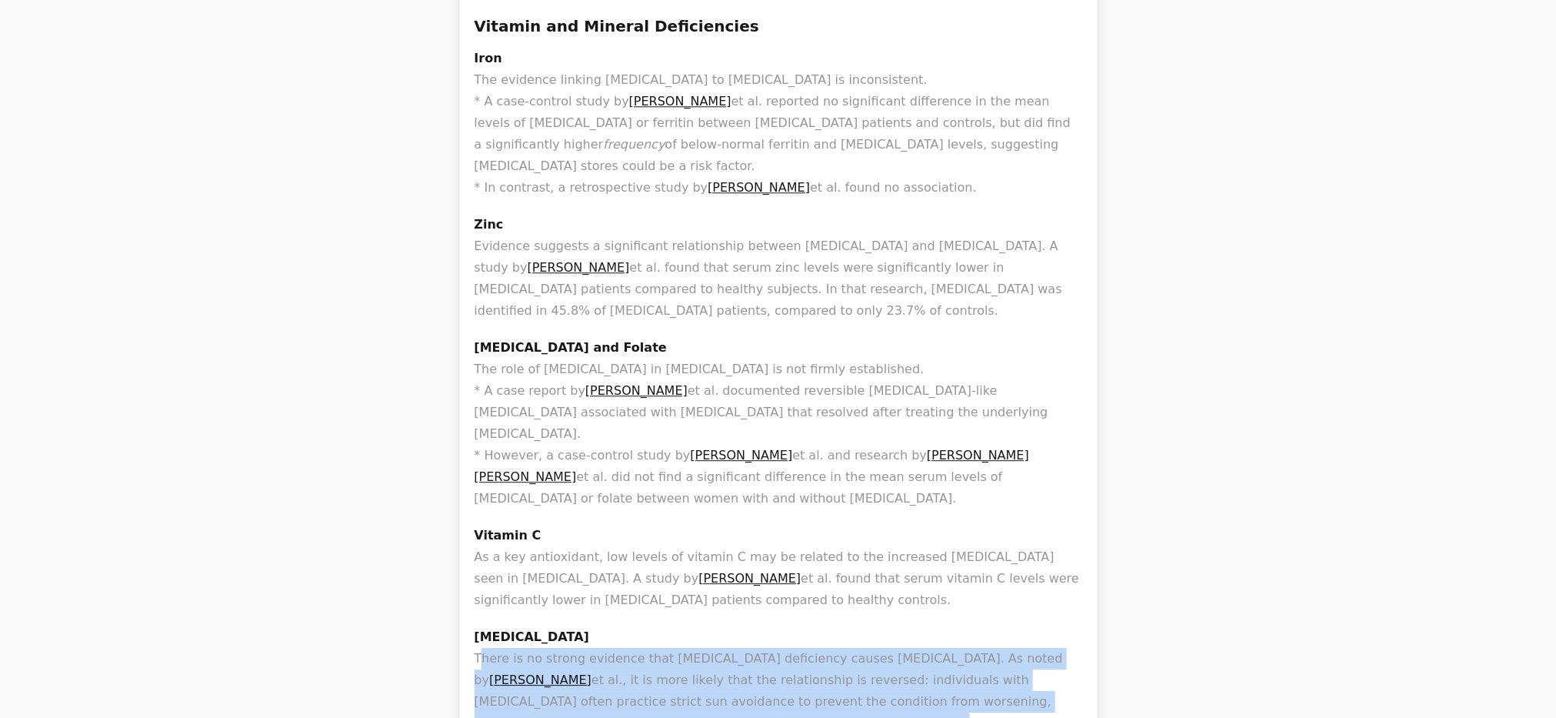 This screenshot has height=718, width=1556. Describe the element at coordinates (778, 26) in the screenshot. I see `h3: Vitamin and Mineral Deficiencies` at that location.